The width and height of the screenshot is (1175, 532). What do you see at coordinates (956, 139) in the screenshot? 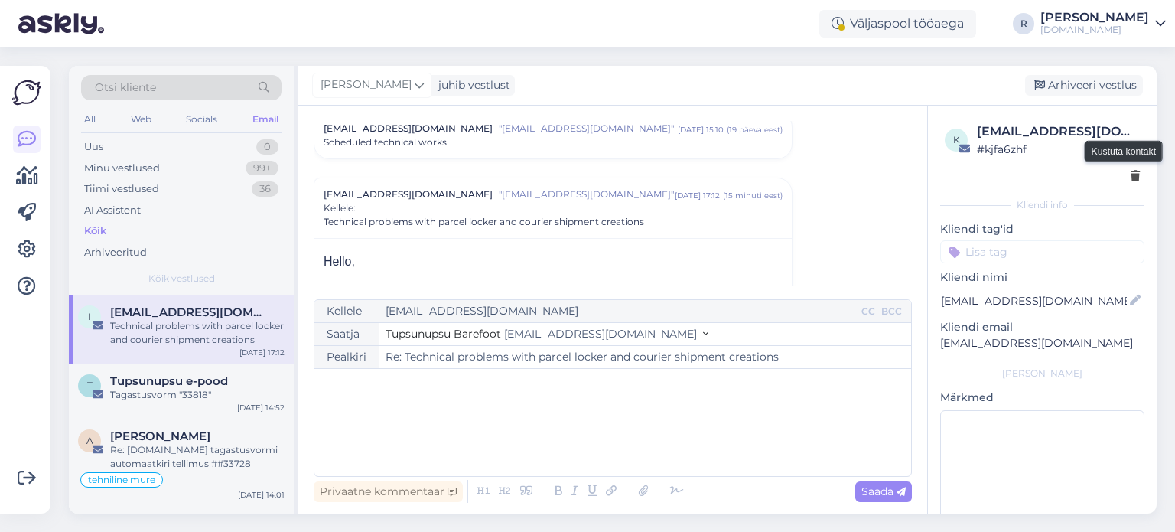
I see `span: k` at bounding box center [956, 139].